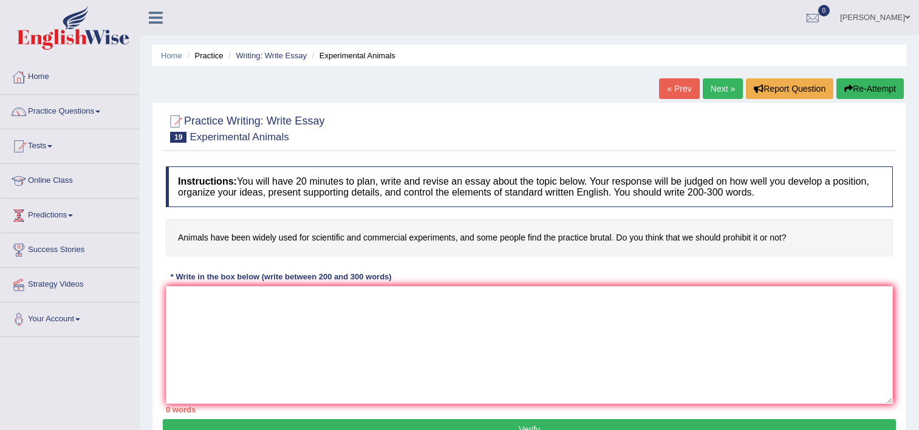 This screenshot has width=919, height=430. What do you see at coordinates (245, 128) in the screenshot?
I see `h2: Practice Writing: Write Essay` at bounding box center [245, 128].